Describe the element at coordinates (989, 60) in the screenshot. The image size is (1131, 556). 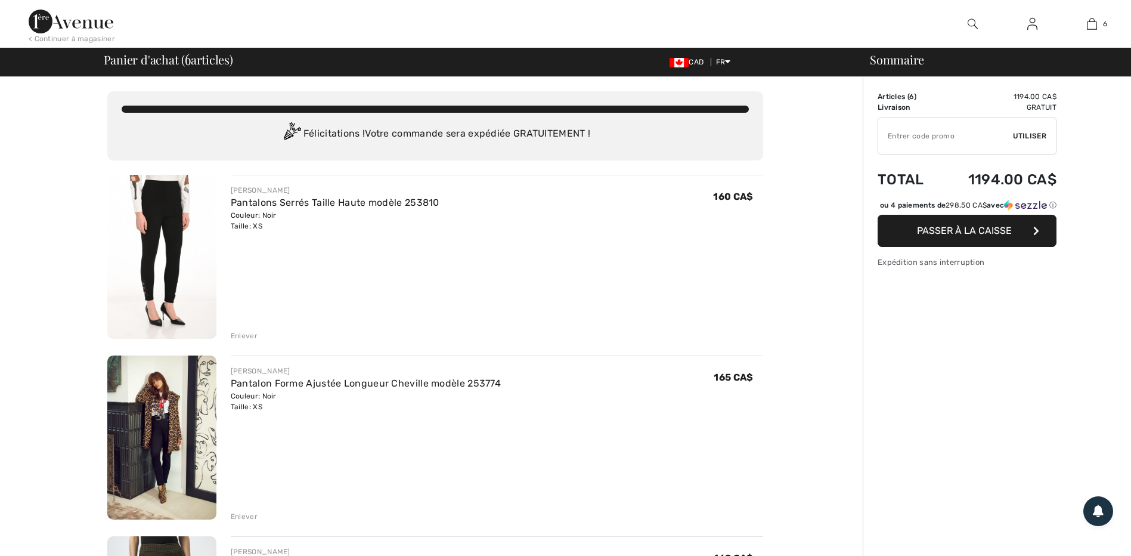
I see `div: Sommaire` at that location.